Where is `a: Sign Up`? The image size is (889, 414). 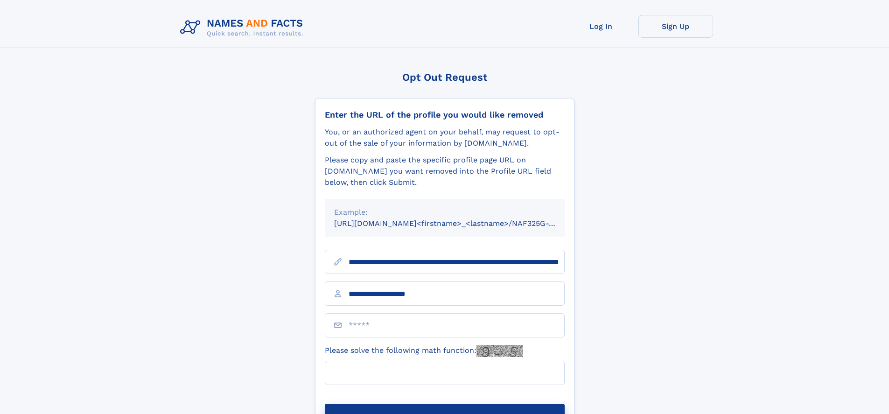 a: Sign Up is located at coordinates (676, 26).